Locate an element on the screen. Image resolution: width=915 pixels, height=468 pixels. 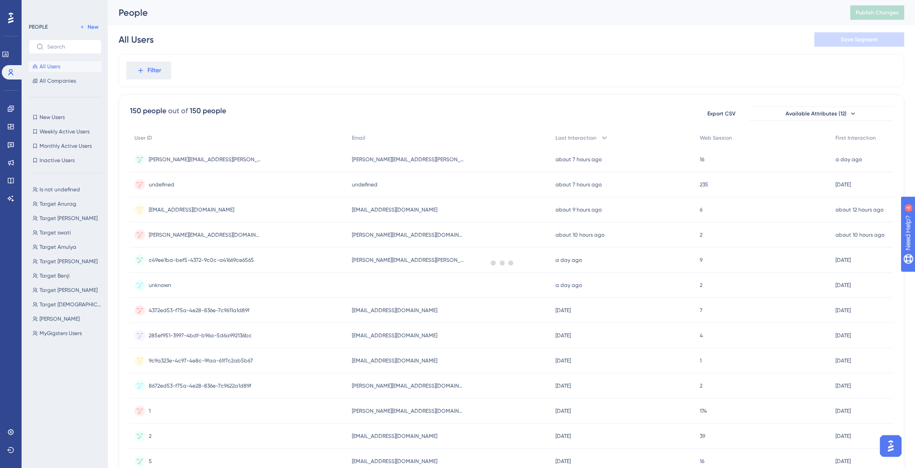
button: MyGigsters Users is located at coordinates (68, 333).